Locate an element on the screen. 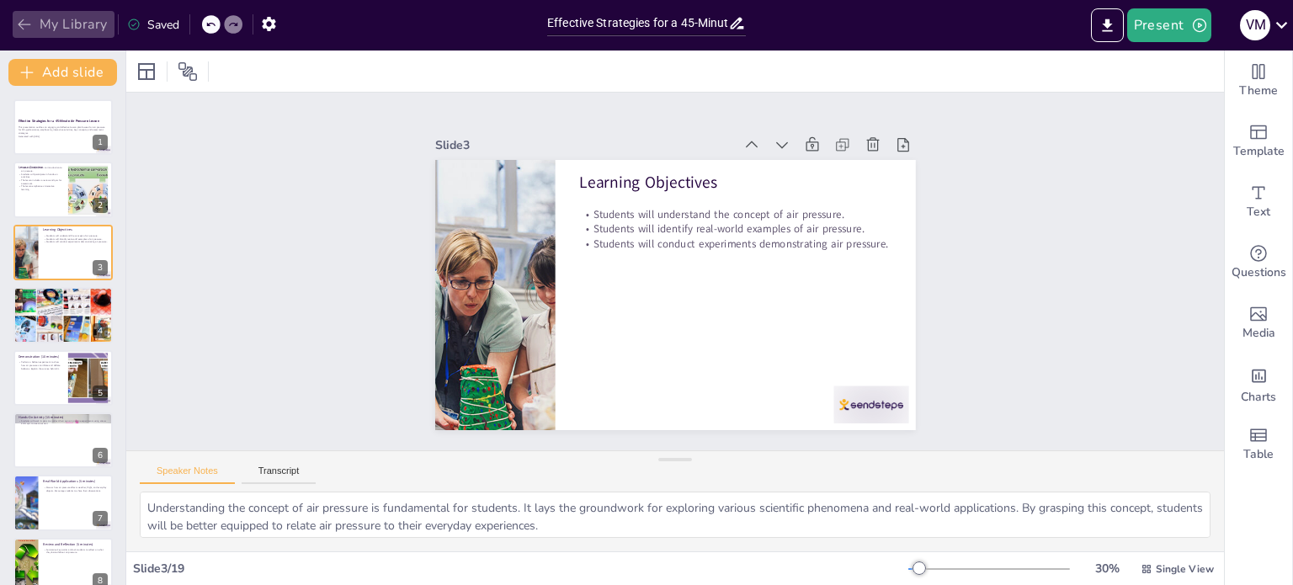 The width and height of the screenshot is (1293, 585). span: Theme is located at coordinates (1258, 91).